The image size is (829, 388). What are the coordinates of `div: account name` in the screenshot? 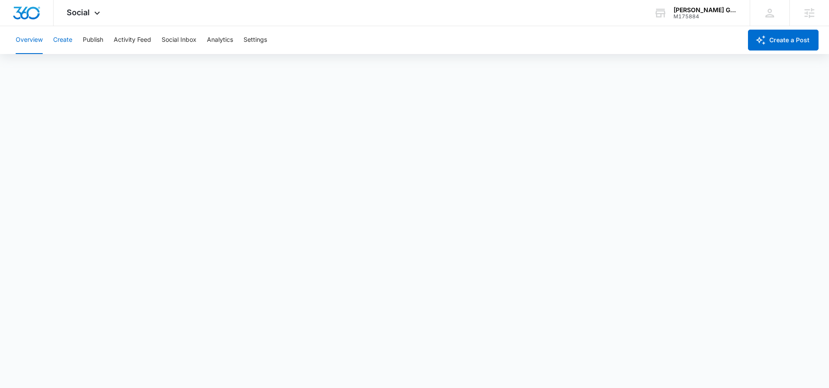 It's located at (706, 10).